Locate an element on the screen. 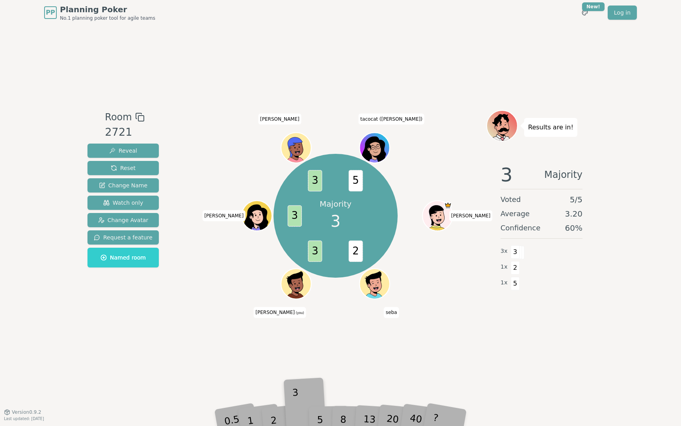 This screenshot has width=681, height=426. span: Average is located at coordinates (515, 214).